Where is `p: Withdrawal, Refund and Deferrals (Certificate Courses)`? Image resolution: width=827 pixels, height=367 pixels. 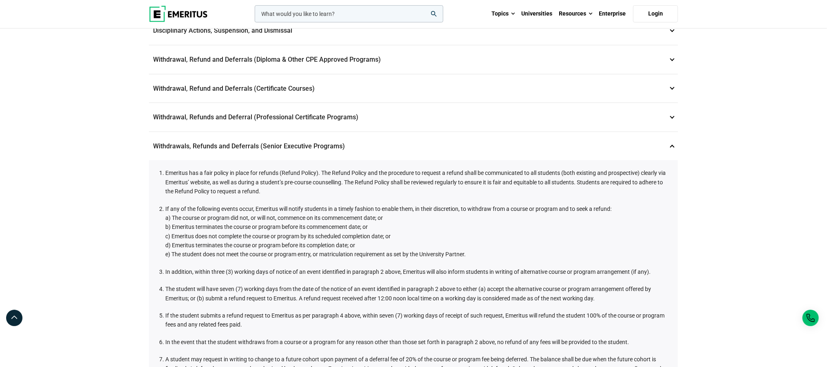 p: Withdrawal, Refund and Deferrals (Certificate Courses) is located at coordinates (414, 89).